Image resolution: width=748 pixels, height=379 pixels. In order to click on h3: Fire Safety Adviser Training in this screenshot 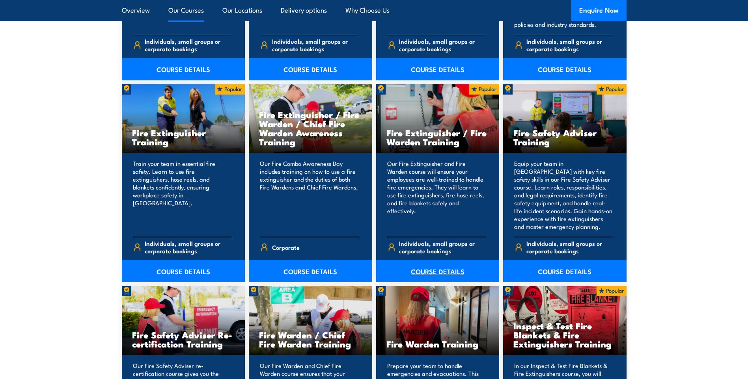, I will do `click(565, 137)`.